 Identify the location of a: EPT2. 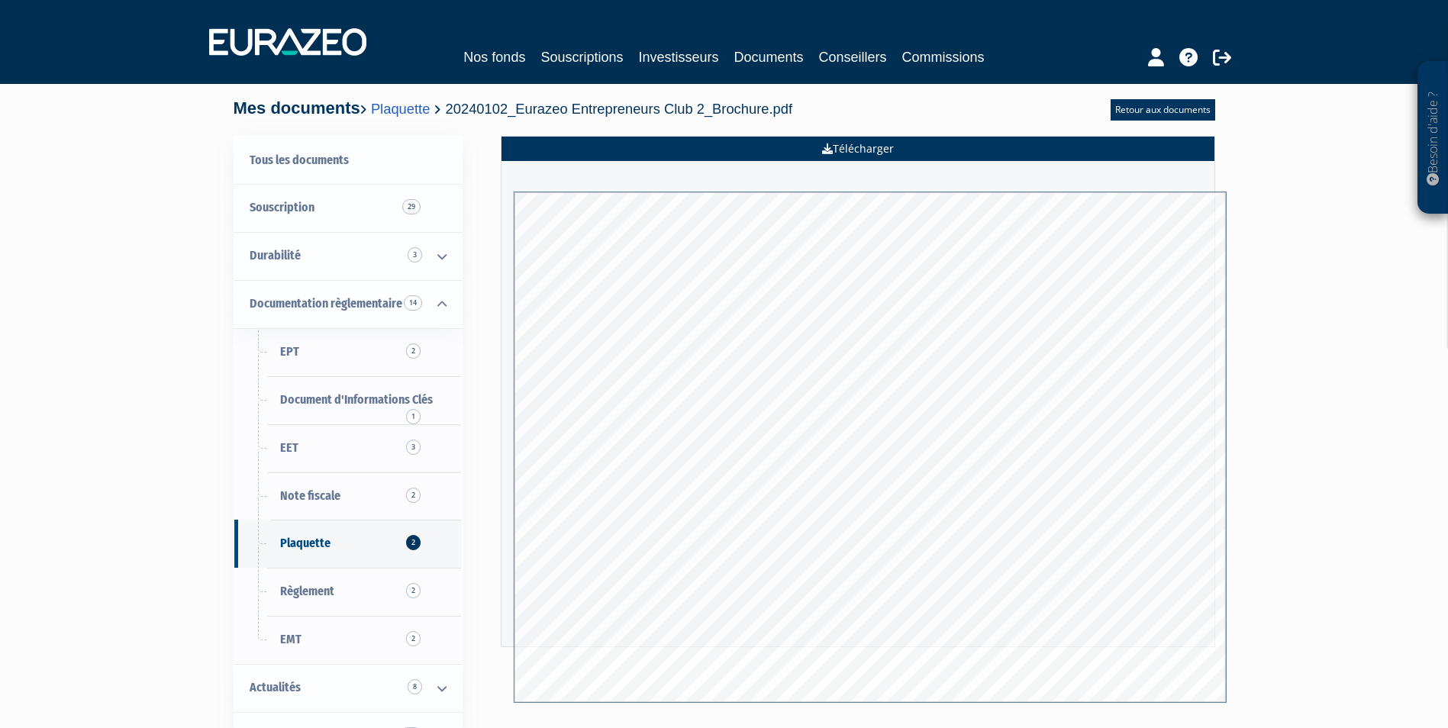
(348, 352).